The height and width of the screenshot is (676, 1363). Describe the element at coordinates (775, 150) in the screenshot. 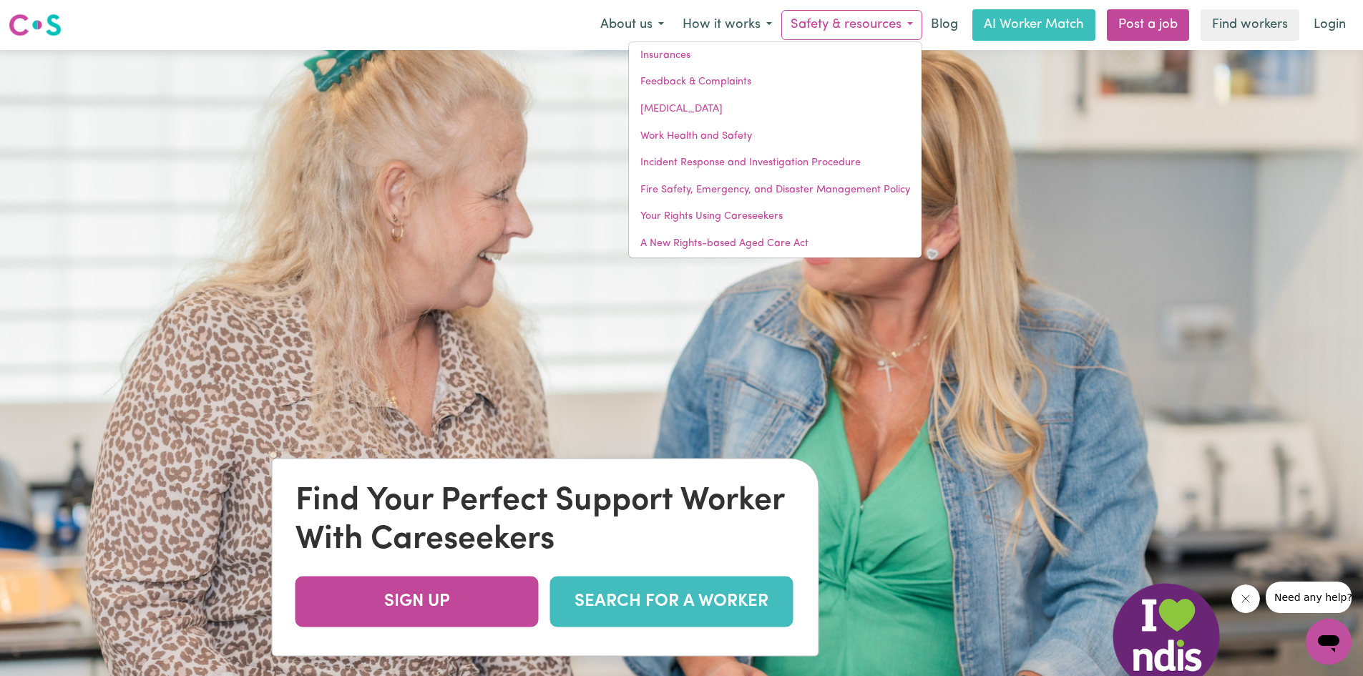

I see `div: Safety & resources` at that location.